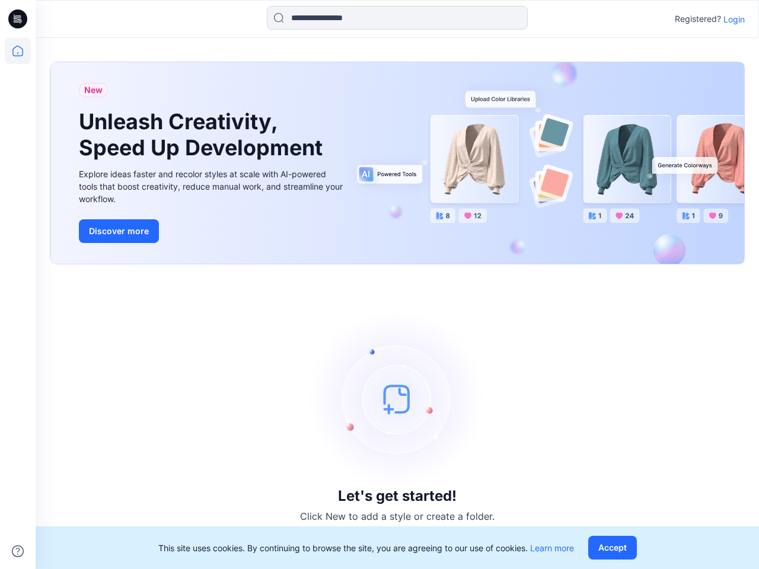 Image resolution: width=759 pixels, height=569 pixels. Describe the element at coordinates (366, 548) in the screenshot. I see `p: This site uses cookies. By continuing to browse the site, you are agreeing to our use of cookies.` at that location.